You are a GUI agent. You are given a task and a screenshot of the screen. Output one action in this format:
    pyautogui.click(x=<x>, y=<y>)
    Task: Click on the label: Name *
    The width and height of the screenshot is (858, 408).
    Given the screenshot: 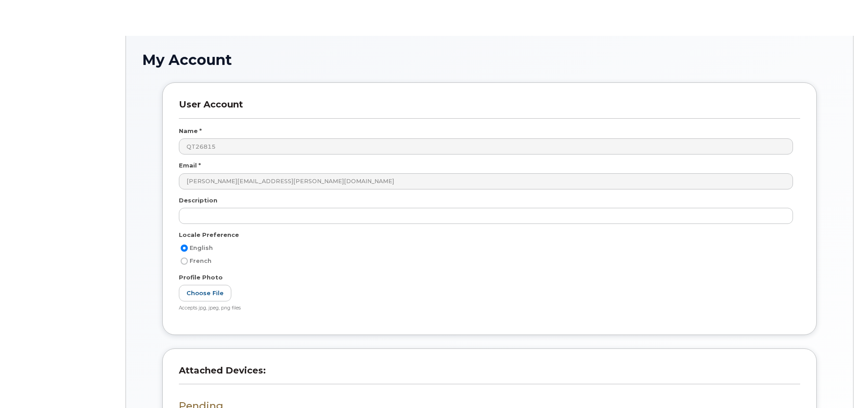 What is the action you would take?
    pyautogui.click(x=190, y=131)
    